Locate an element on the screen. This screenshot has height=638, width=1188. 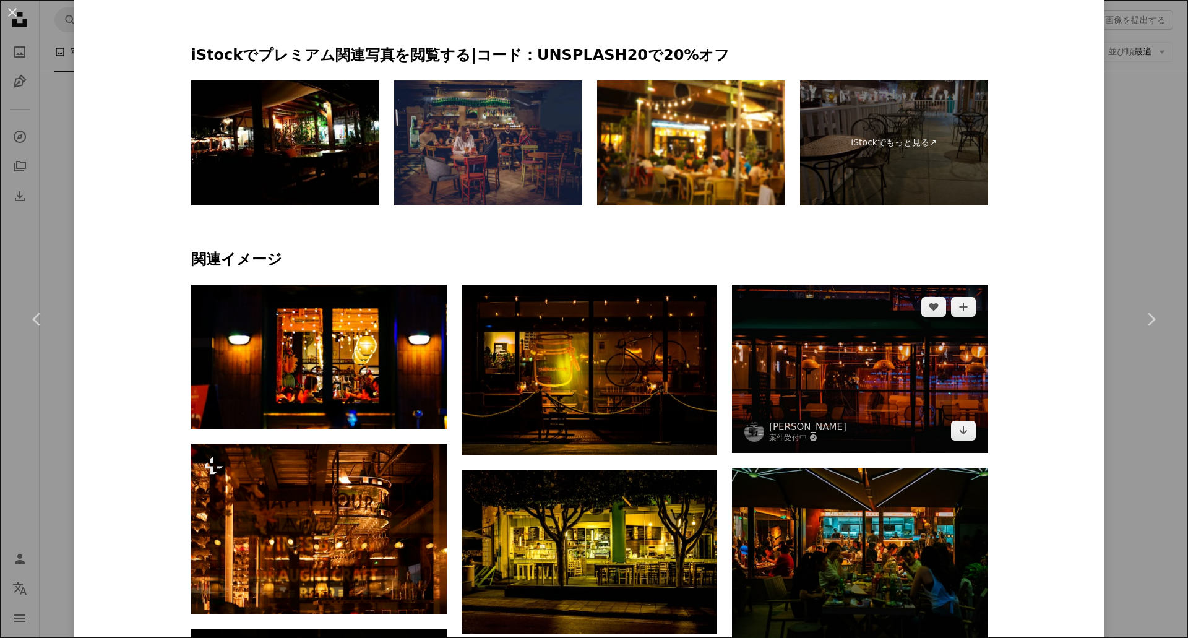
img: 夜は居心地が良く、薄暗いレストラン。 is located at coordinates (860, 368).